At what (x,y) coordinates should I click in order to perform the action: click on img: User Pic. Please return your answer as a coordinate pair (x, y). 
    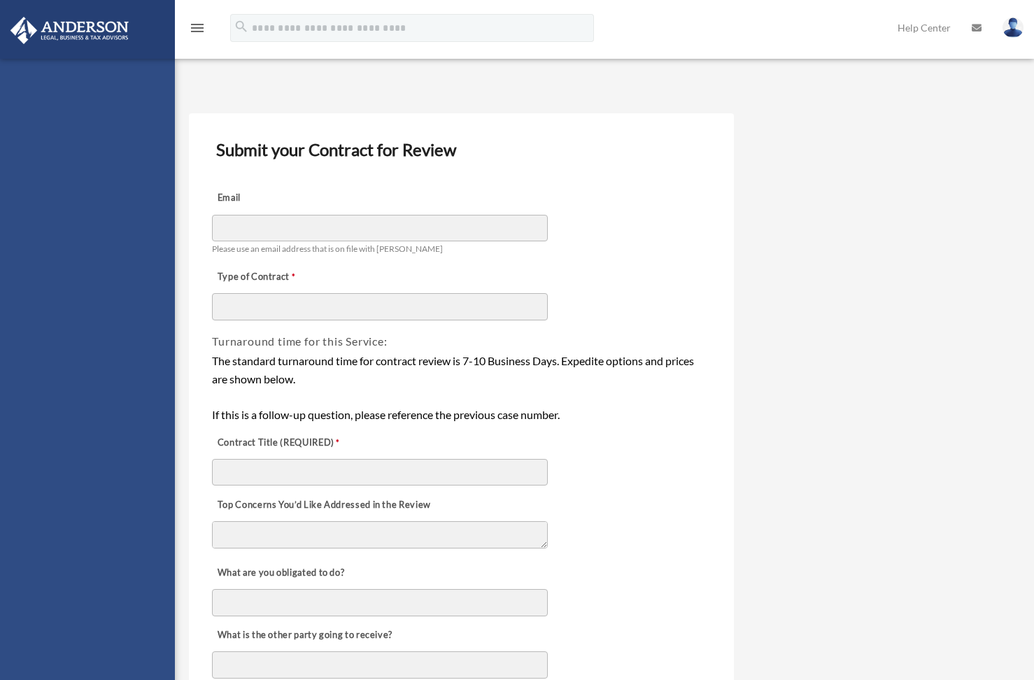
    Looking at the image, I should click on (1013, 27).